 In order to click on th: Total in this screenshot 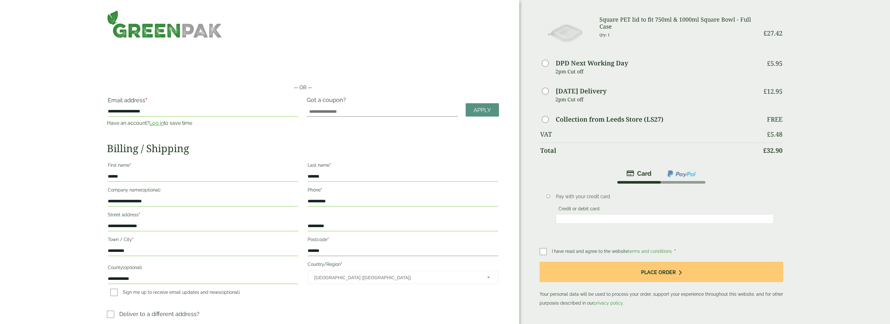, I will do `click(649, 150)`.